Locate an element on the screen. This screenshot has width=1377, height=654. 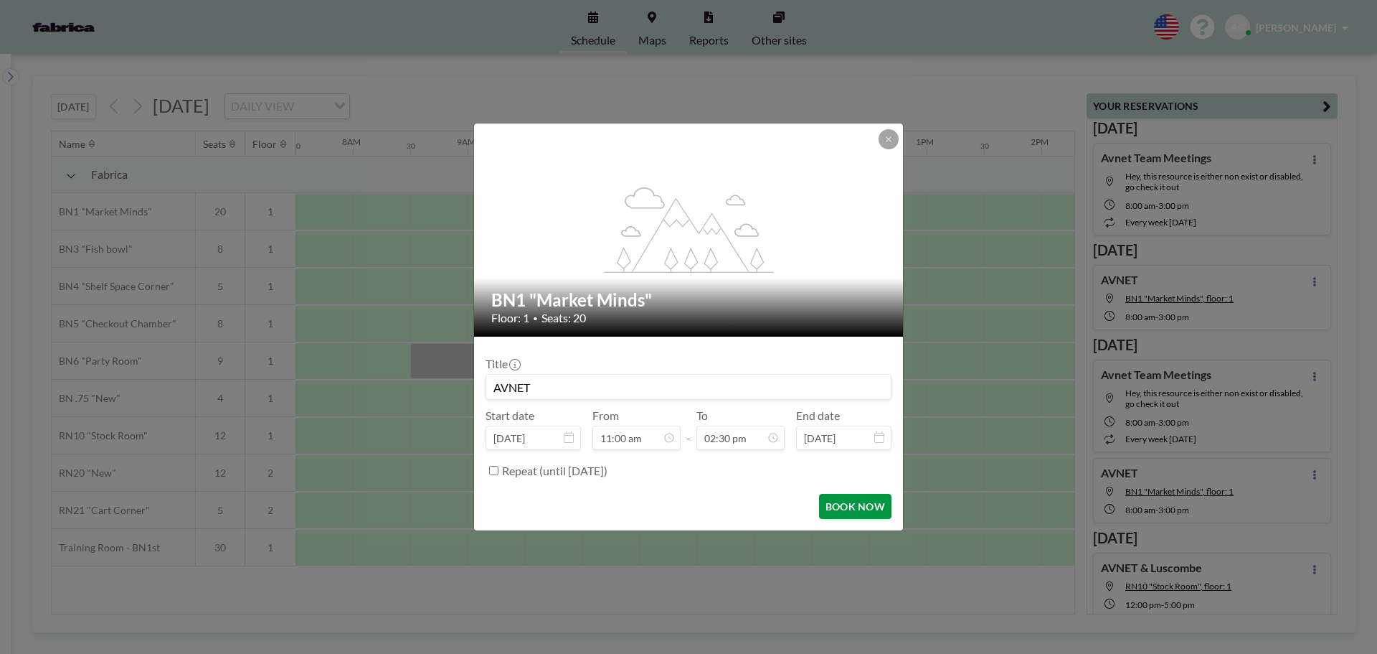
input: Andrew's reservation is located at coordinates (689, 387).